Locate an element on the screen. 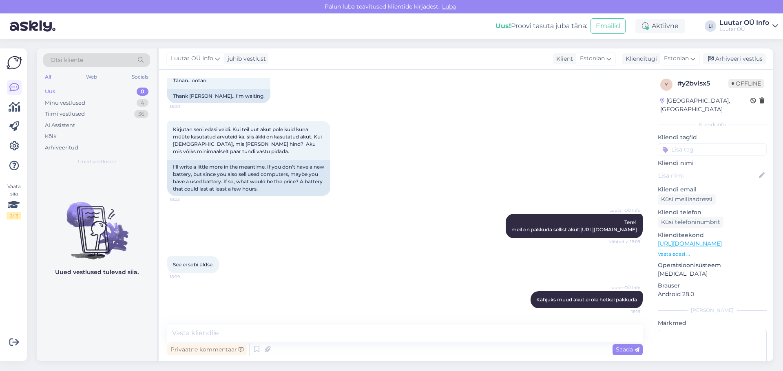 The height and width of the screenshot is (371, 783). span: Saada is located at coordinates (627, 350).